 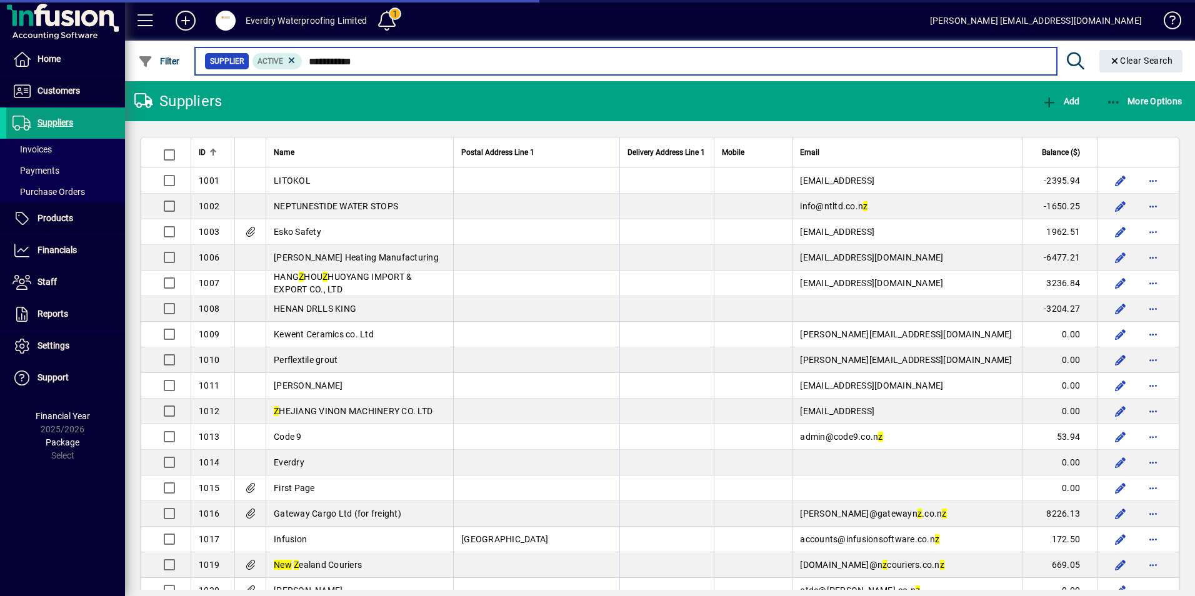 I want to click on a: Settings, so click(x=66, y=346).